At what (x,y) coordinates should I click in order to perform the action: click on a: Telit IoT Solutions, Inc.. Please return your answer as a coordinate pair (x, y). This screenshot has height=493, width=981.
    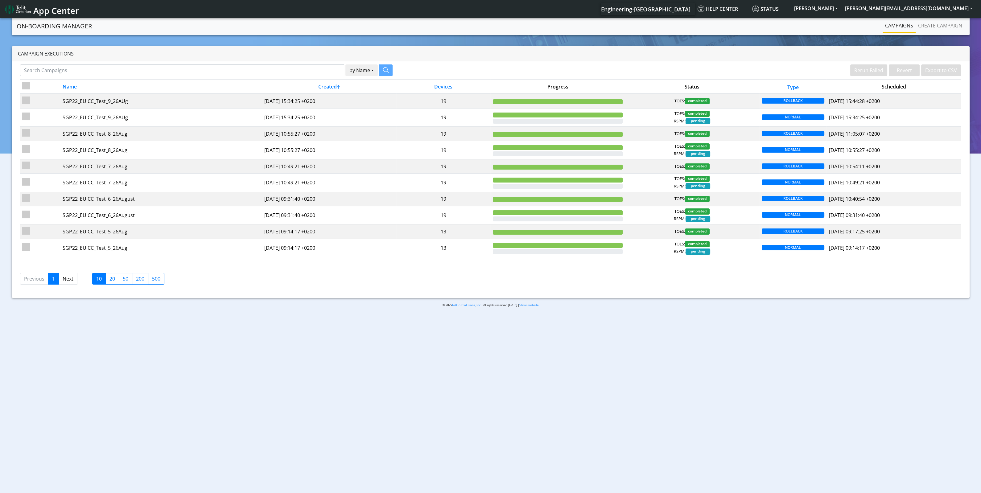
    Looking at the image, I should click on (467, 305).